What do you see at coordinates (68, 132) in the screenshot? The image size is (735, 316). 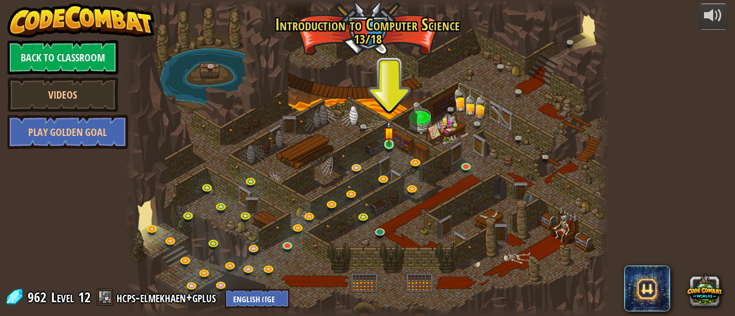 I see `a: Play Golden Goal` at bounding box center [68, 132].